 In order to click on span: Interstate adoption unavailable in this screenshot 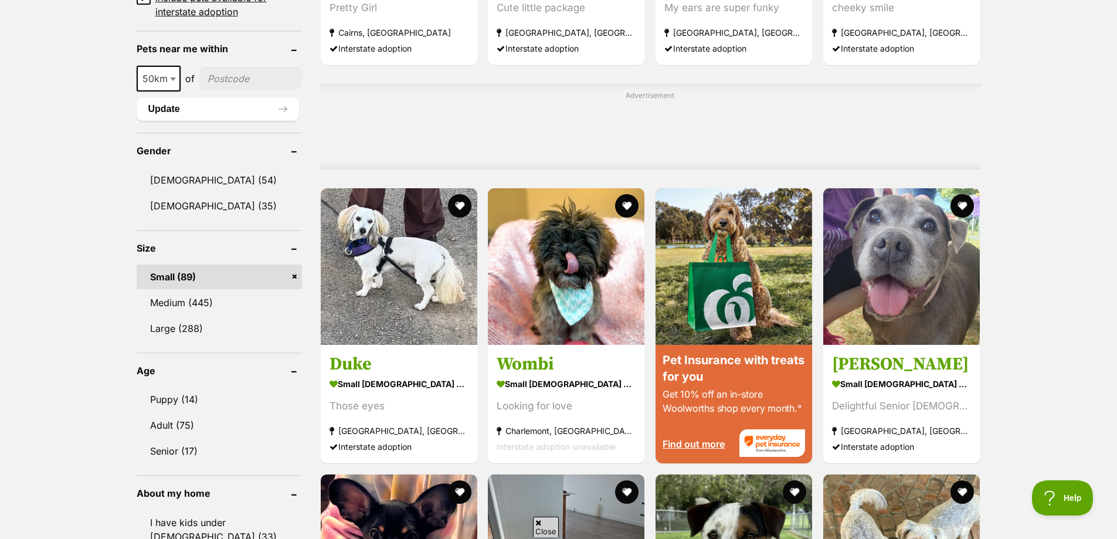, I will do `click(556, 446)`.